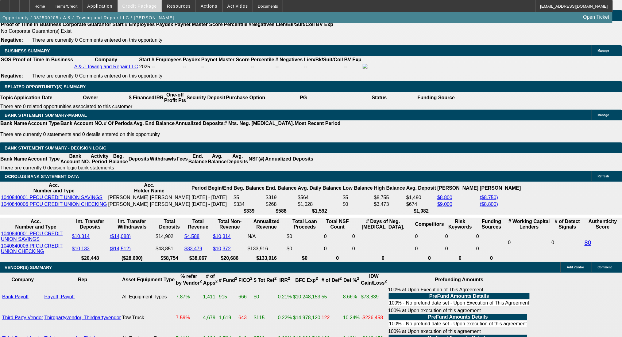  What do you see at coordinates (168, 31) in the screenshot?
I see `td: No Corporate Guarantor(s) Exist` at bounding box center [168, 31].